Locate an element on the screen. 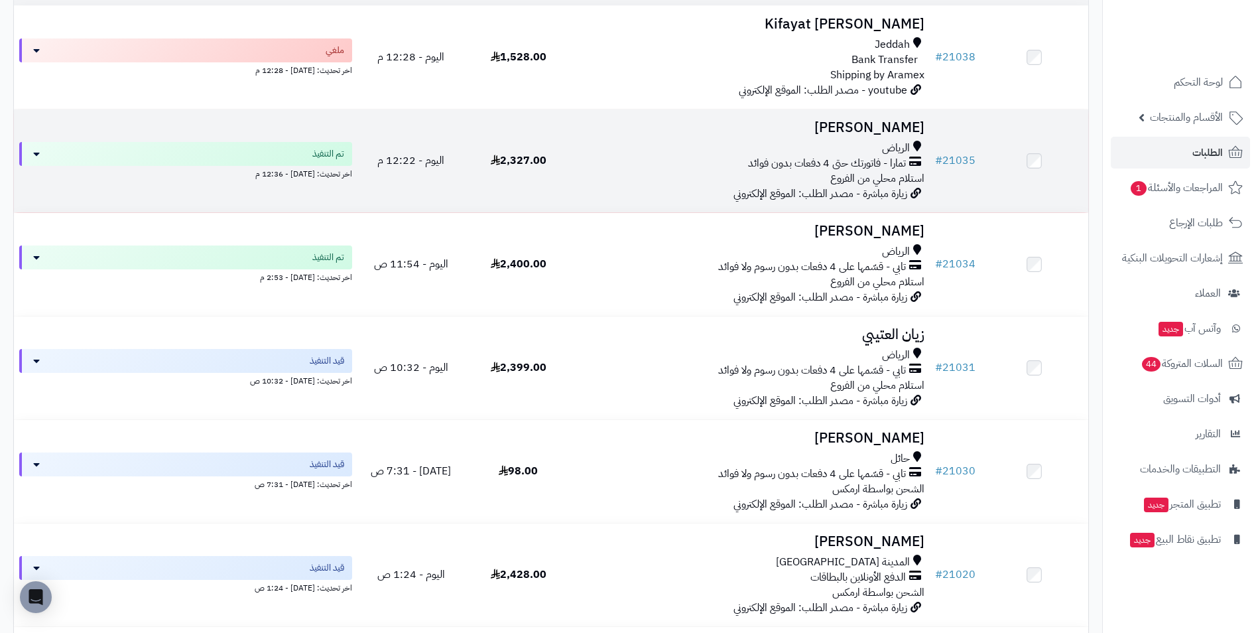 Image resolution: width=1258 pixels, height=633 pixels. img: logo-2.png is located at coordinates (1206, 51).